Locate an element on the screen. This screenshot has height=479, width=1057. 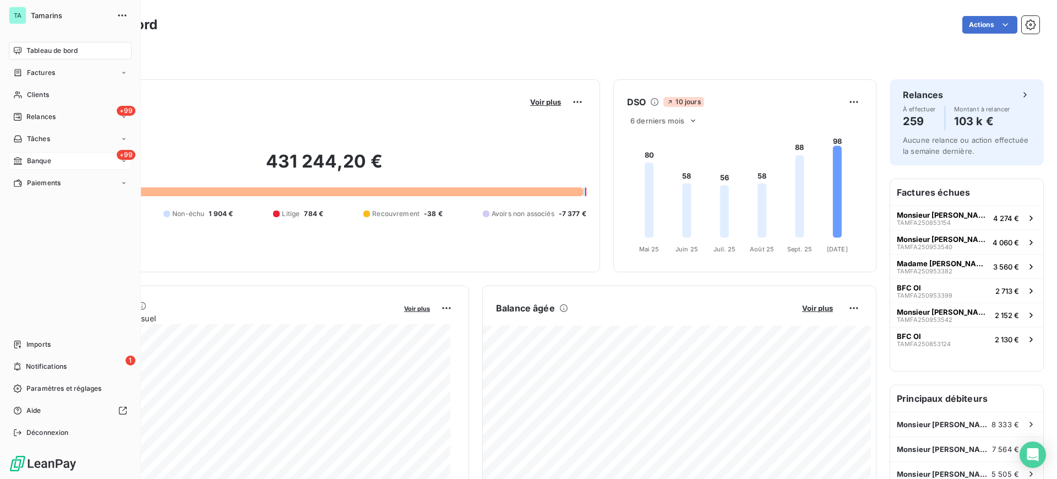
span: 7 564 € is located at coordinates (1006, 449).